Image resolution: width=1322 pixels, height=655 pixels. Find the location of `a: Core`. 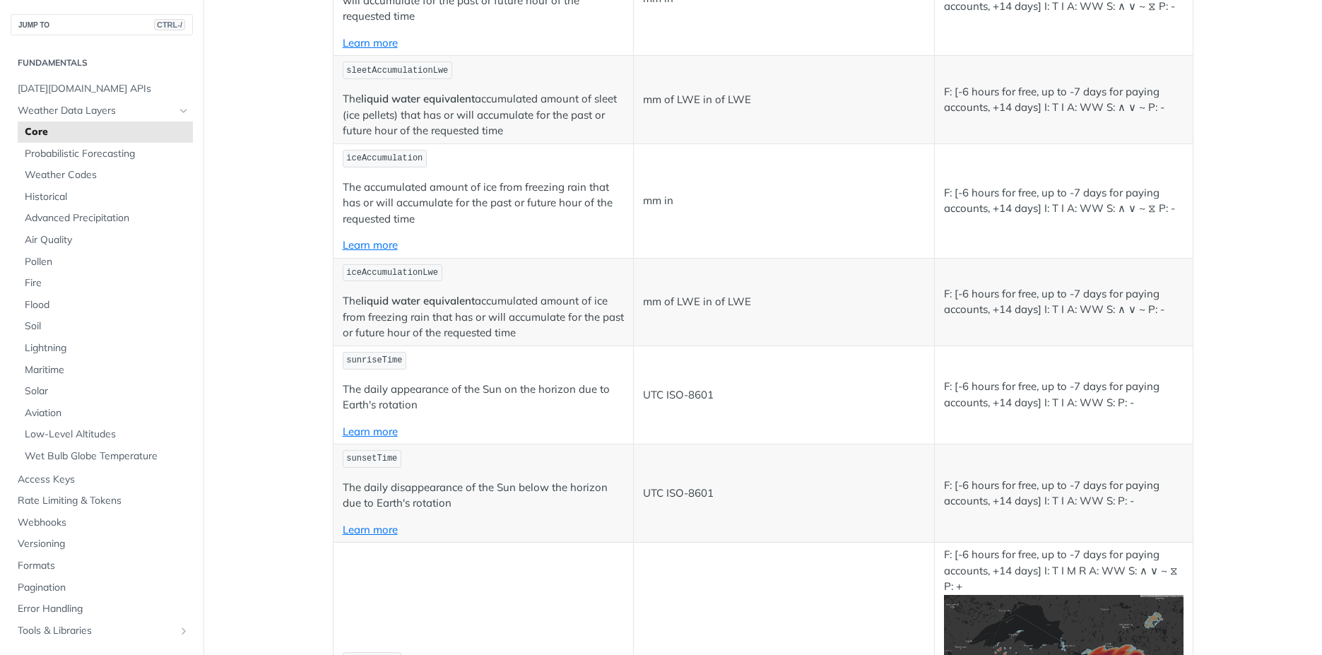

a: Core is located at coordinates (105, 132).